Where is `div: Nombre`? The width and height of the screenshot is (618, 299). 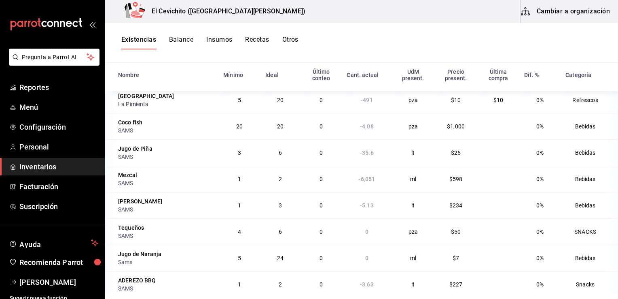
div: Nombre is located at coordinates (129, 75).